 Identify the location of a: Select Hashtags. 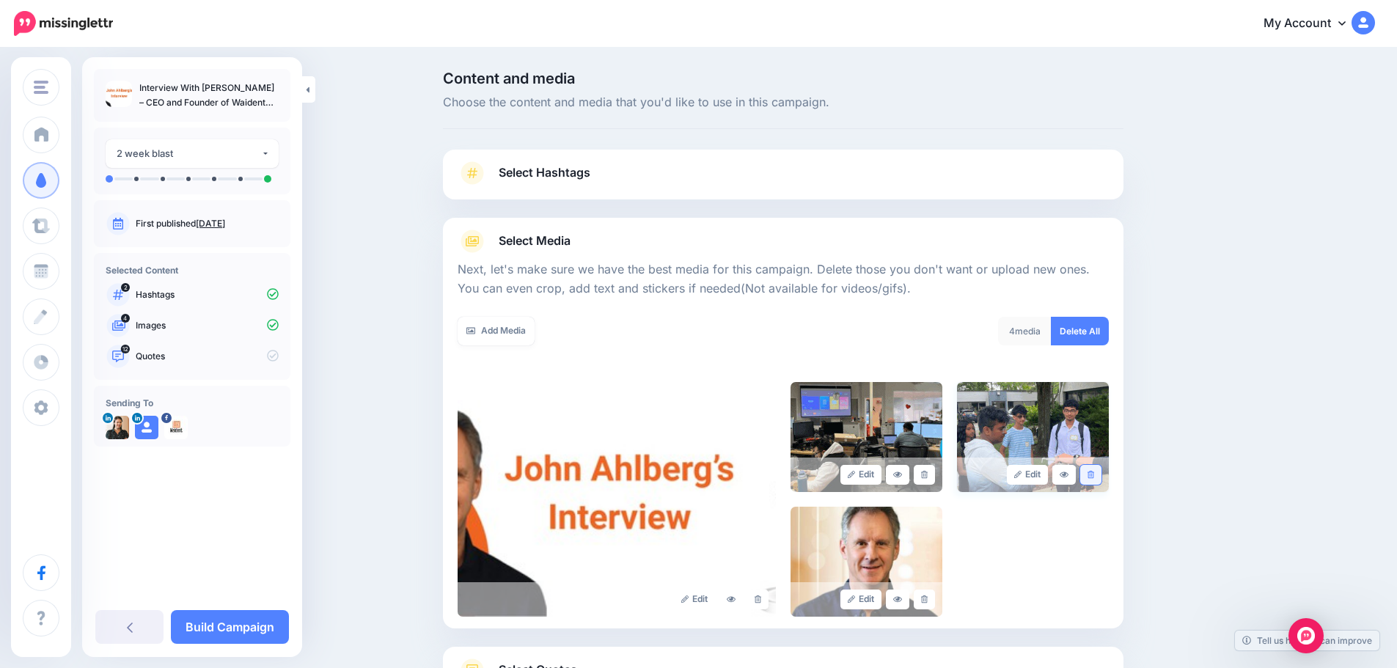
(783, 180).